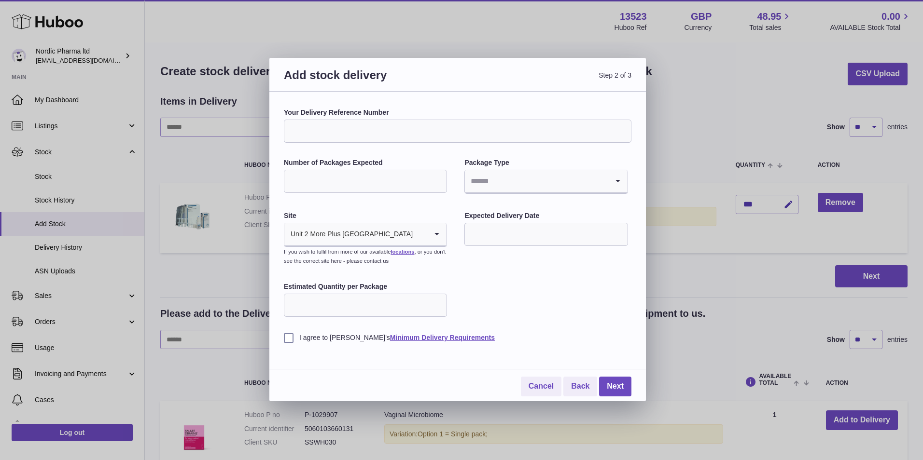  What do you see at coordinates (365, 216) in the screenshot?
I see `label: Site` at bounding box center [365, 216].